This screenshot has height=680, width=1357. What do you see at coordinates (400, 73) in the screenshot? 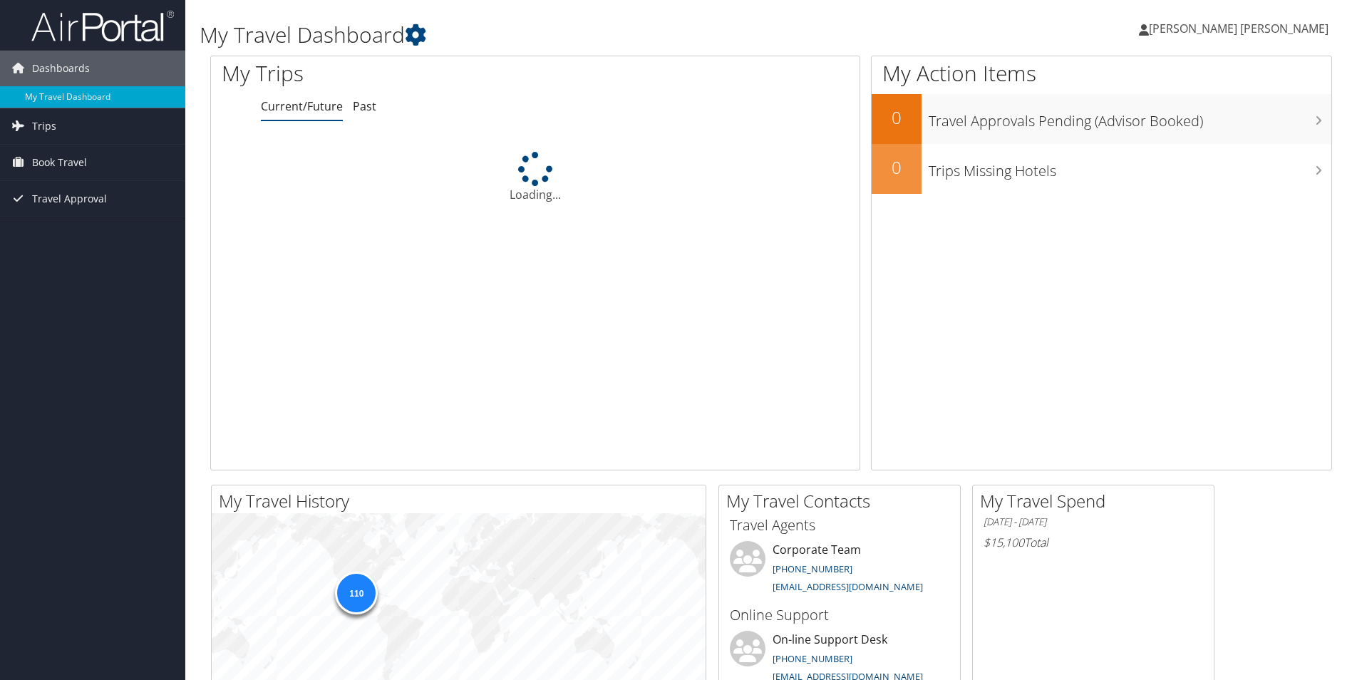
I see `h1: My Trips` at bounding box center [400, 73].